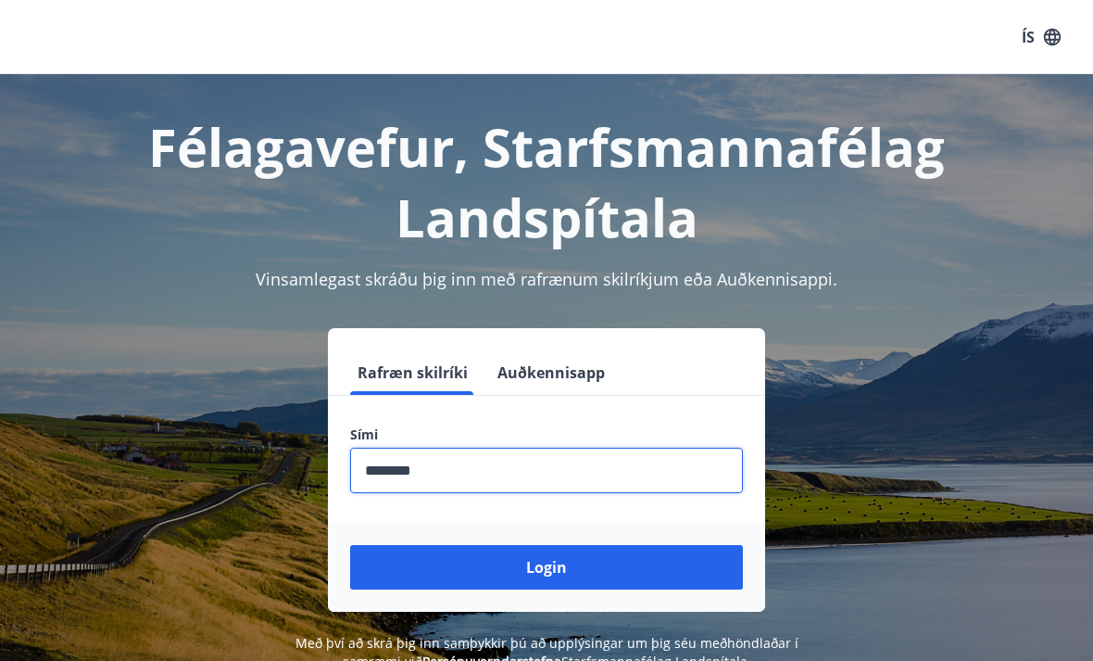 The image size is (1093, 661). I want to click on span: Vinsamlegast skráðu þig inn með rafrænum skilríkjum eða Auðkennisappi., so click(547, 279).